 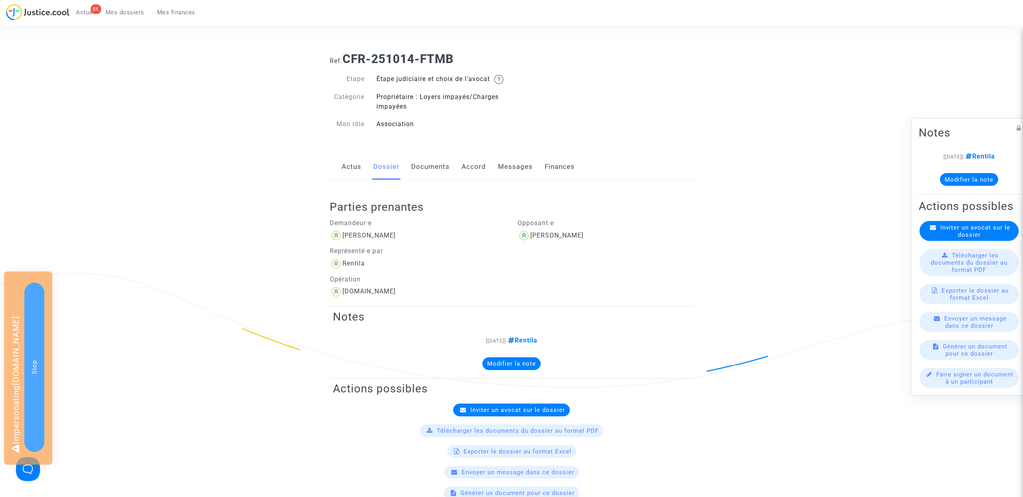 What do you see at coordinates (336, 61) in the screenshot?
I see `span: Ref.` at bounding box center [336, 61].